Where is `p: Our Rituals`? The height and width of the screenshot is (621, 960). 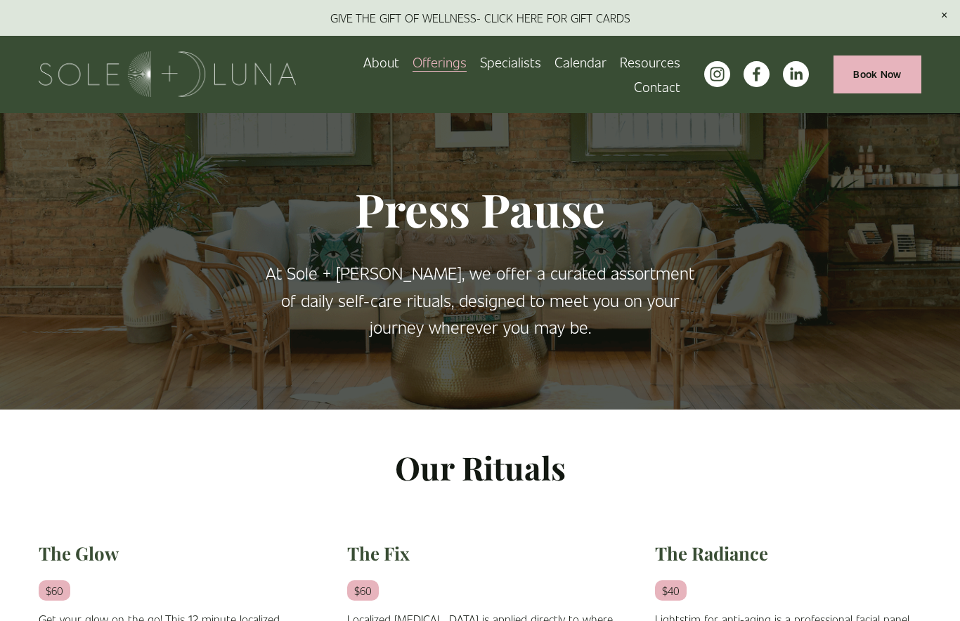
p: Our Rituals is located at coordinates (480, 467).